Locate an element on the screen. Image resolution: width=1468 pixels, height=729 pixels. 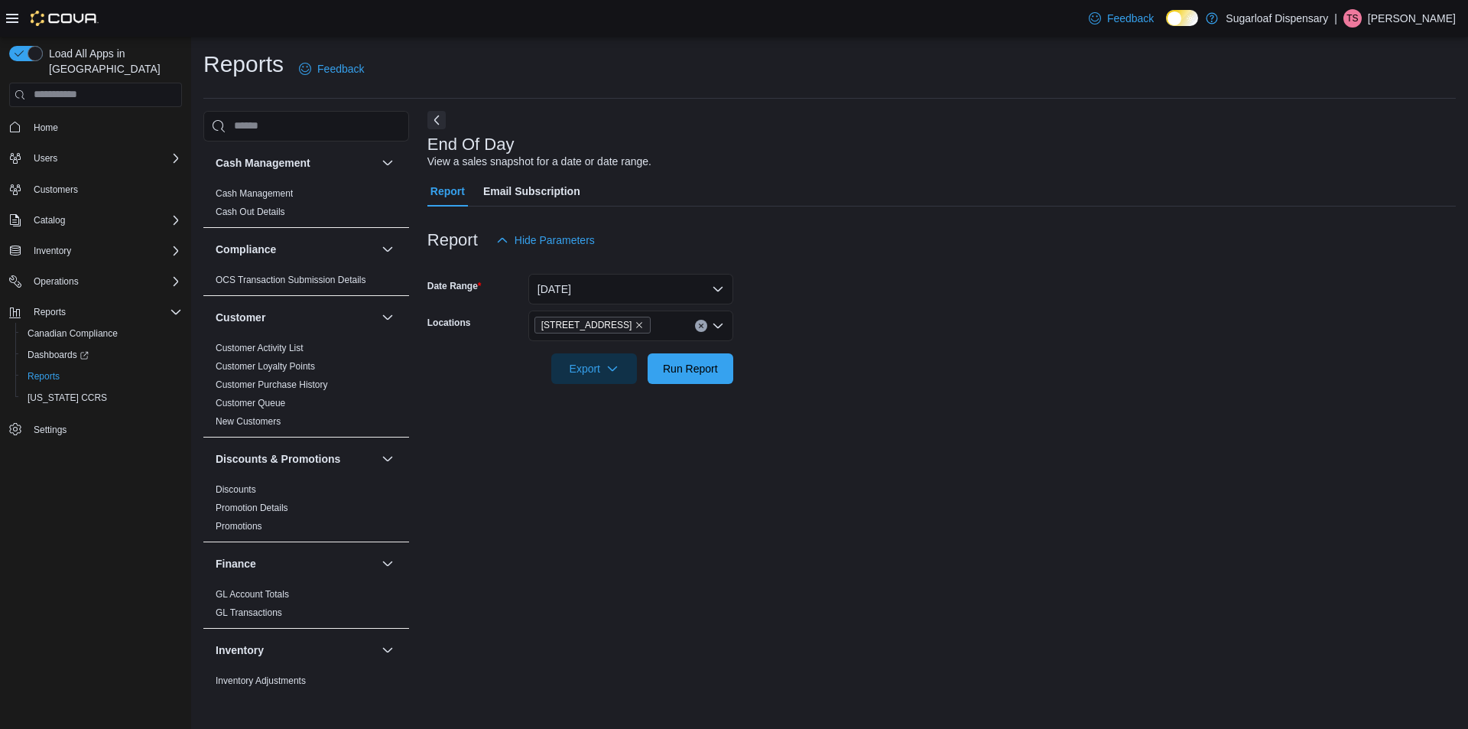
button: Home is located at coordinates (96, 127).